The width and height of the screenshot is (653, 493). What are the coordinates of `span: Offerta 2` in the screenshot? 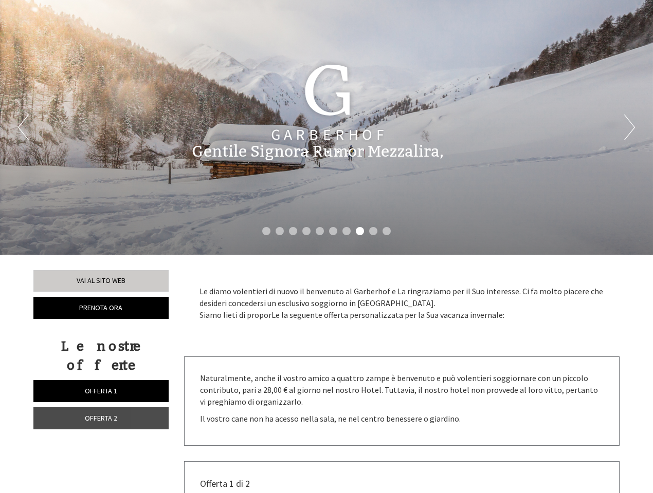 It's located at (101, 418).